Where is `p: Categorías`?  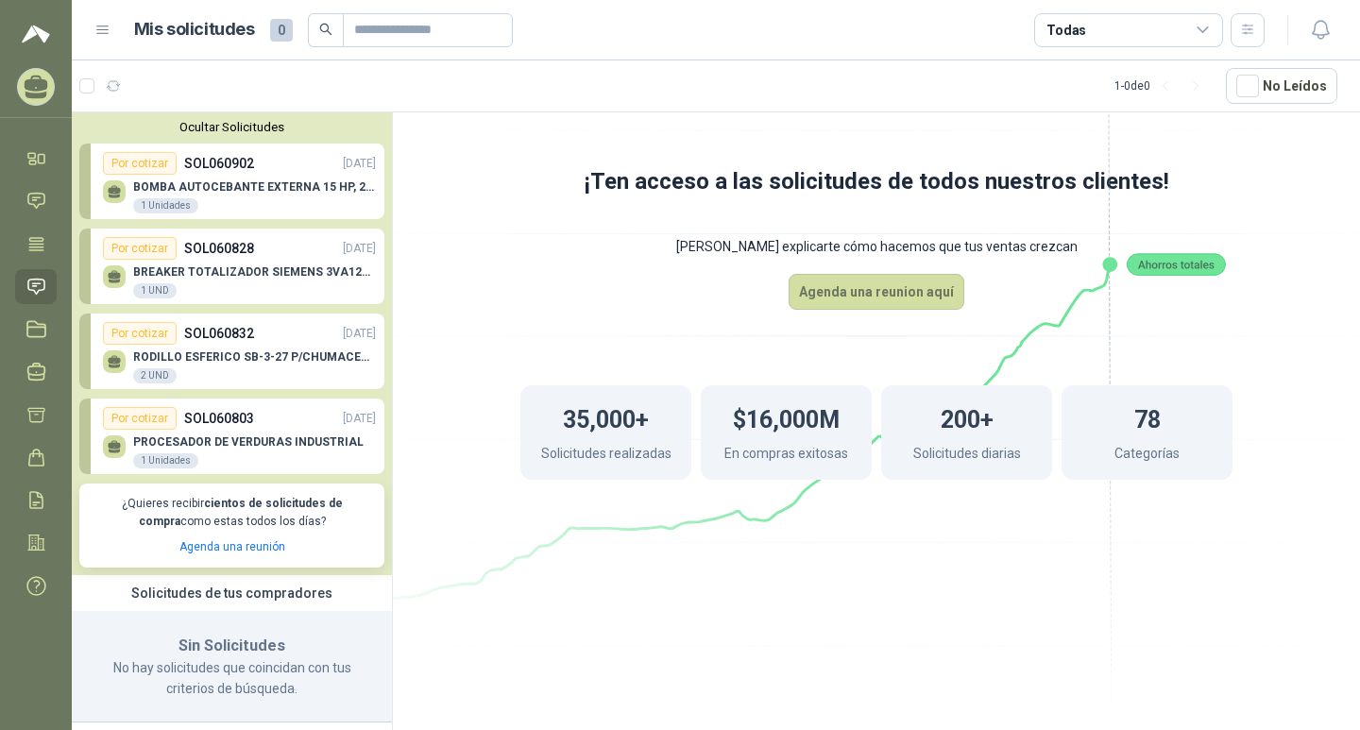
p: Categorías is located at coordinates (1147, 455).